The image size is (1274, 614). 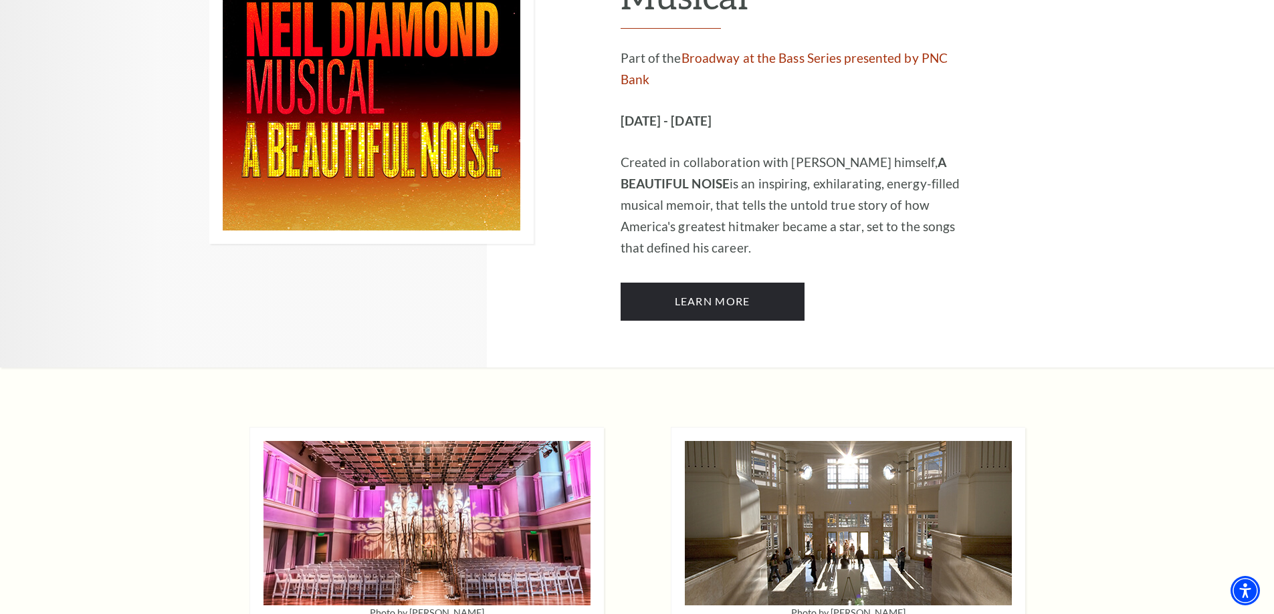 What do you see at coordinates (799, 69) in the screenshot?
I see `p: Part of the` at bounding box center [799, 69].